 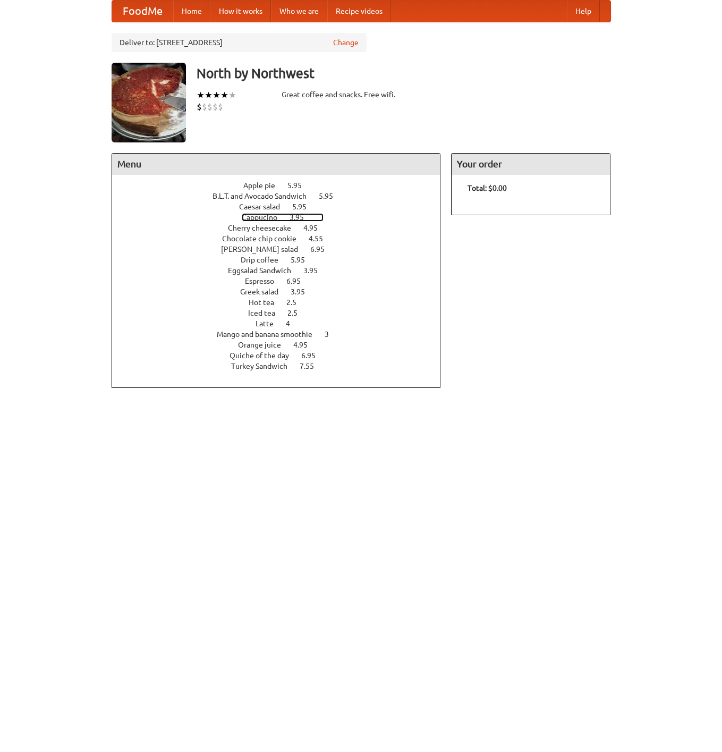 I want to click on span: Eggsalad Sandwich, so click(x=265, y=271).